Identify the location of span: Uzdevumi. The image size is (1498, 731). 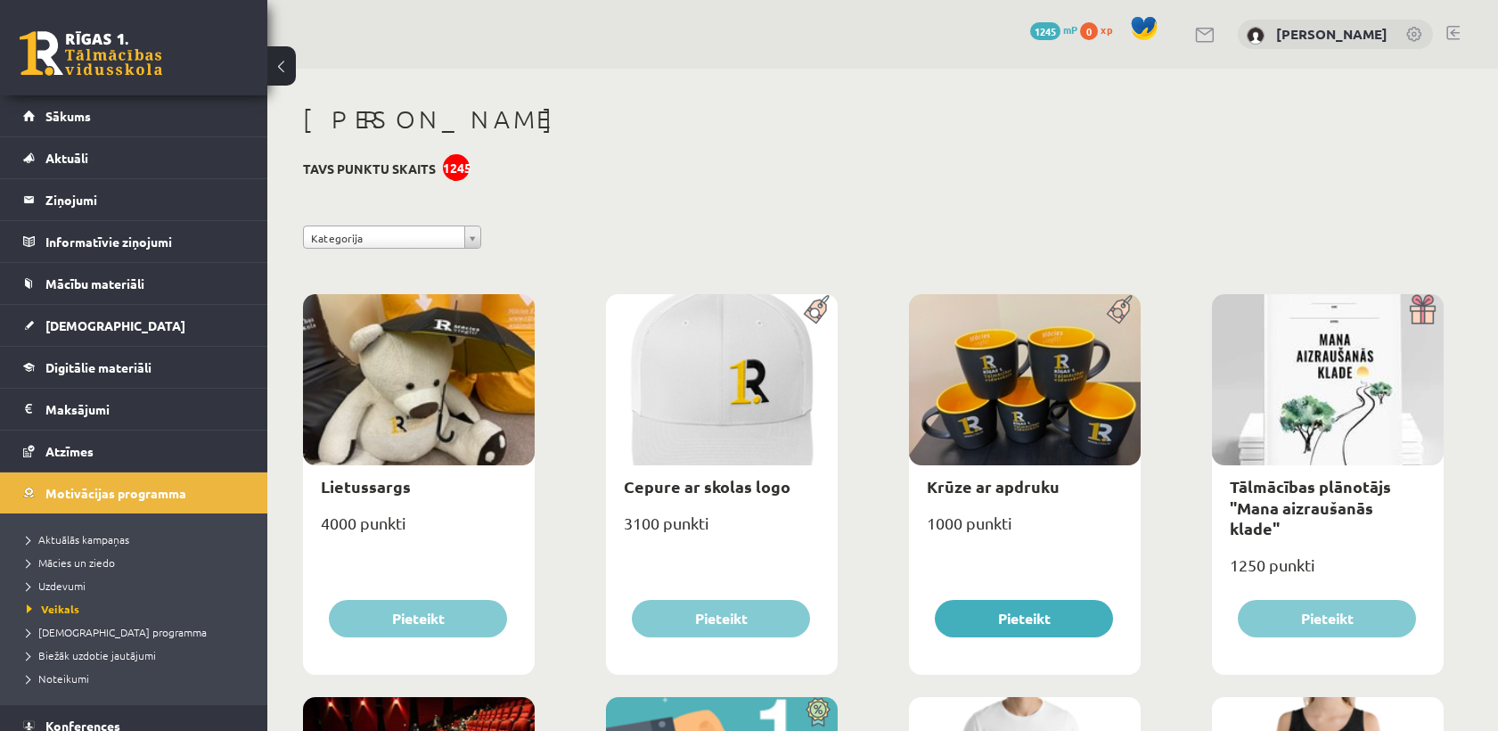
(56, 585).